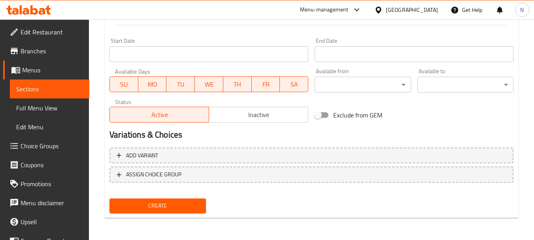 Image resolution: width=534 pixels, height=240 pixels. What do you see at coordinates (124, 84) in the screenshot?
I see `button: SU` at bounding box center [124, 84].